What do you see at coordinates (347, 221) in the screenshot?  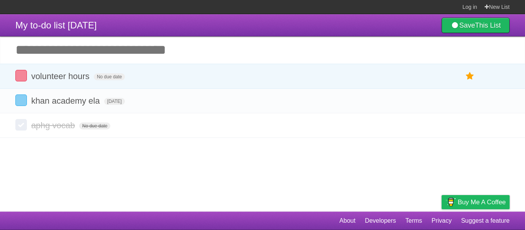 I see `a: About` at bounding box center [347, 221].